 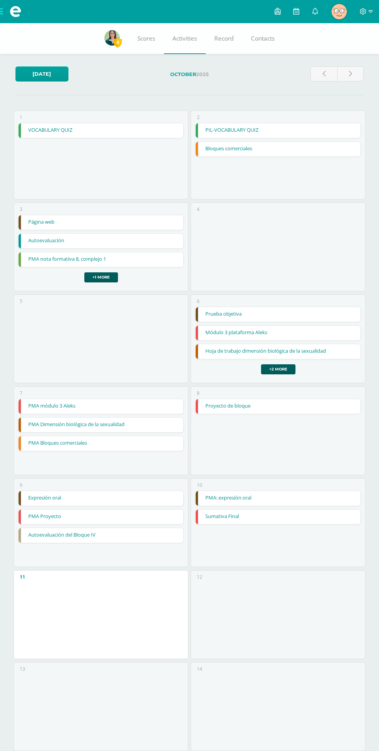 I want to click on a: Página web, so click(x=100, y=222).